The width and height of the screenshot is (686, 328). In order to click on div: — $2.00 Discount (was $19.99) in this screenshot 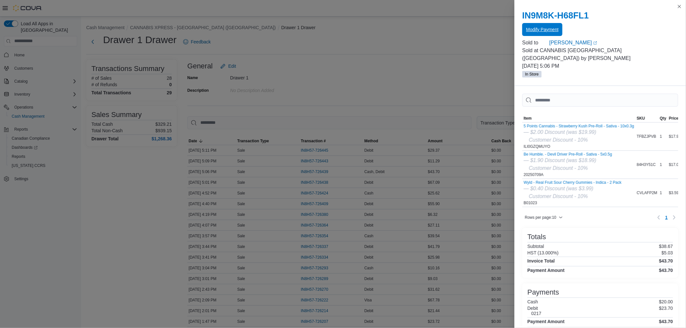, I will do `click(579, 132)`.